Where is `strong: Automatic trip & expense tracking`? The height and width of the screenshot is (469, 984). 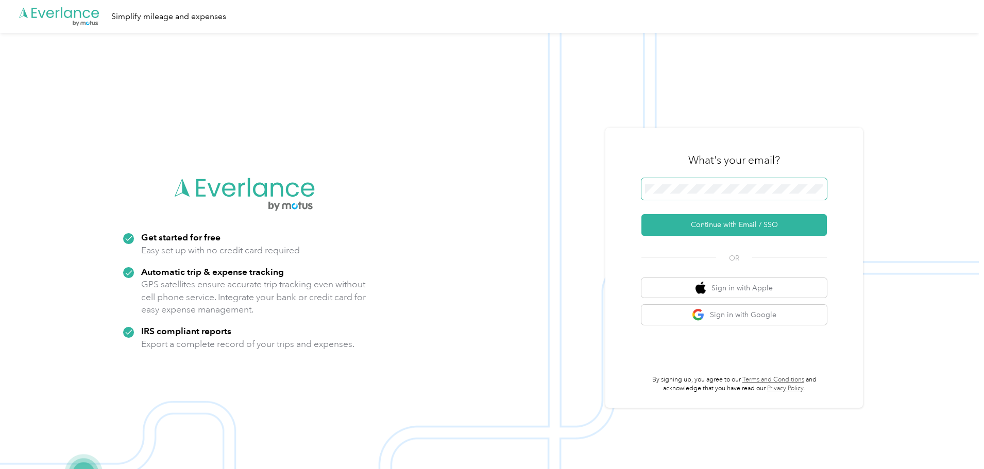
strong: Automatic trip & expense tracking is located at coordinates (212, 272).